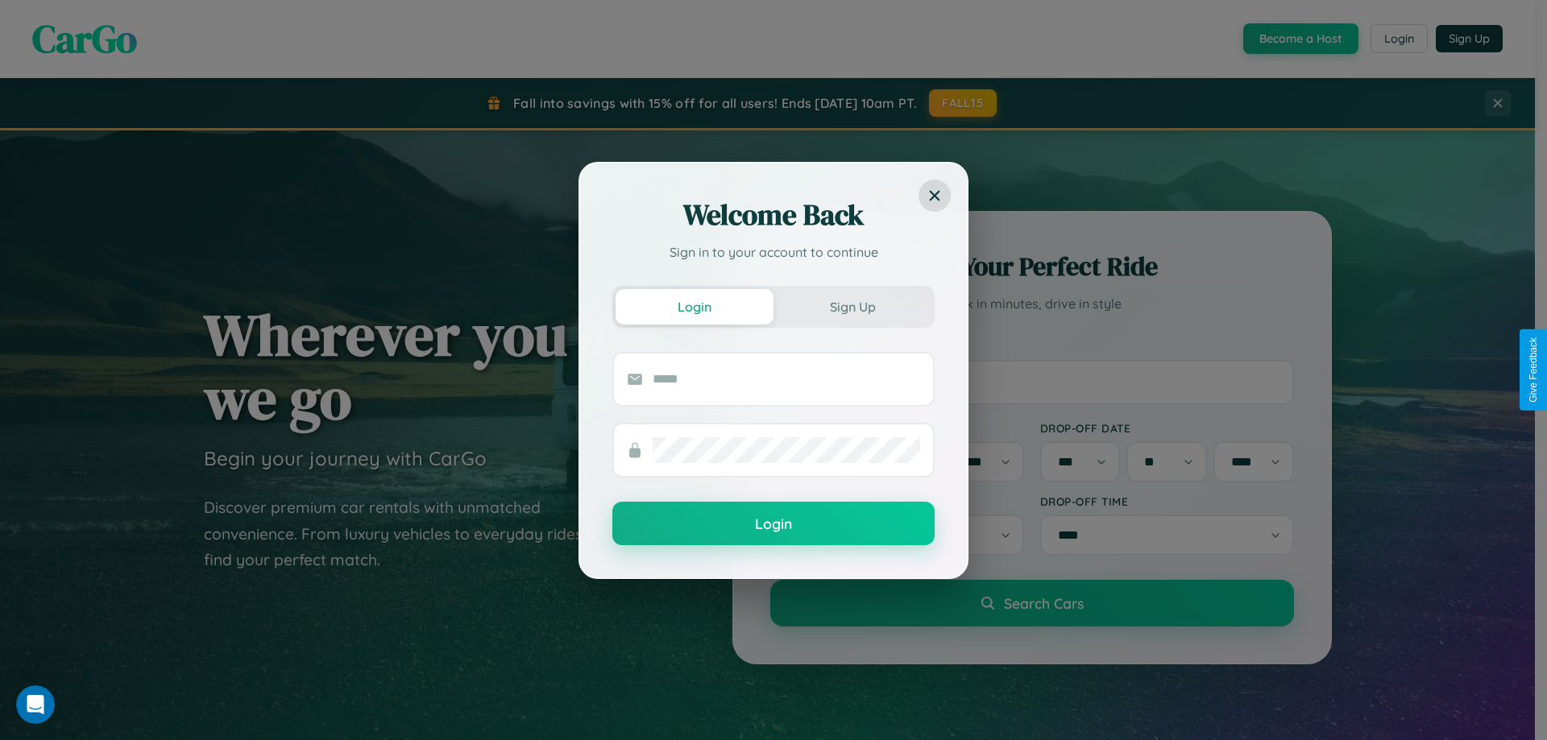  Describe the element at coordinates (773, 215) in the screenshot. I see `h2: Welcome Back` at that location.